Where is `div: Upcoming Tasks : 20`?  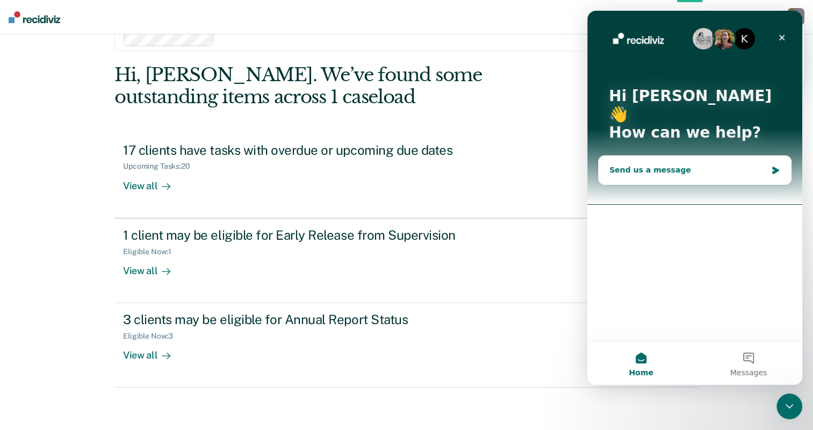
div: Upcoming Tasks : 20 is located at coordinates (161, 166).